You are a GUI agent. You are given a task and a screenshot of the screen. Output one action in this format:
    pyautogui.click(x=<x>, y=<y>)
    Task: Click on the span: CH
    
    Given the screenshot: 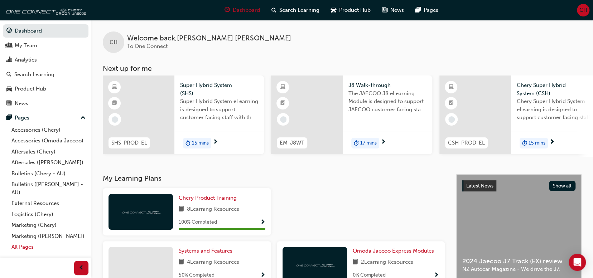 What is the action you would take?
    pyautogui.click(x=114, y=42)
    